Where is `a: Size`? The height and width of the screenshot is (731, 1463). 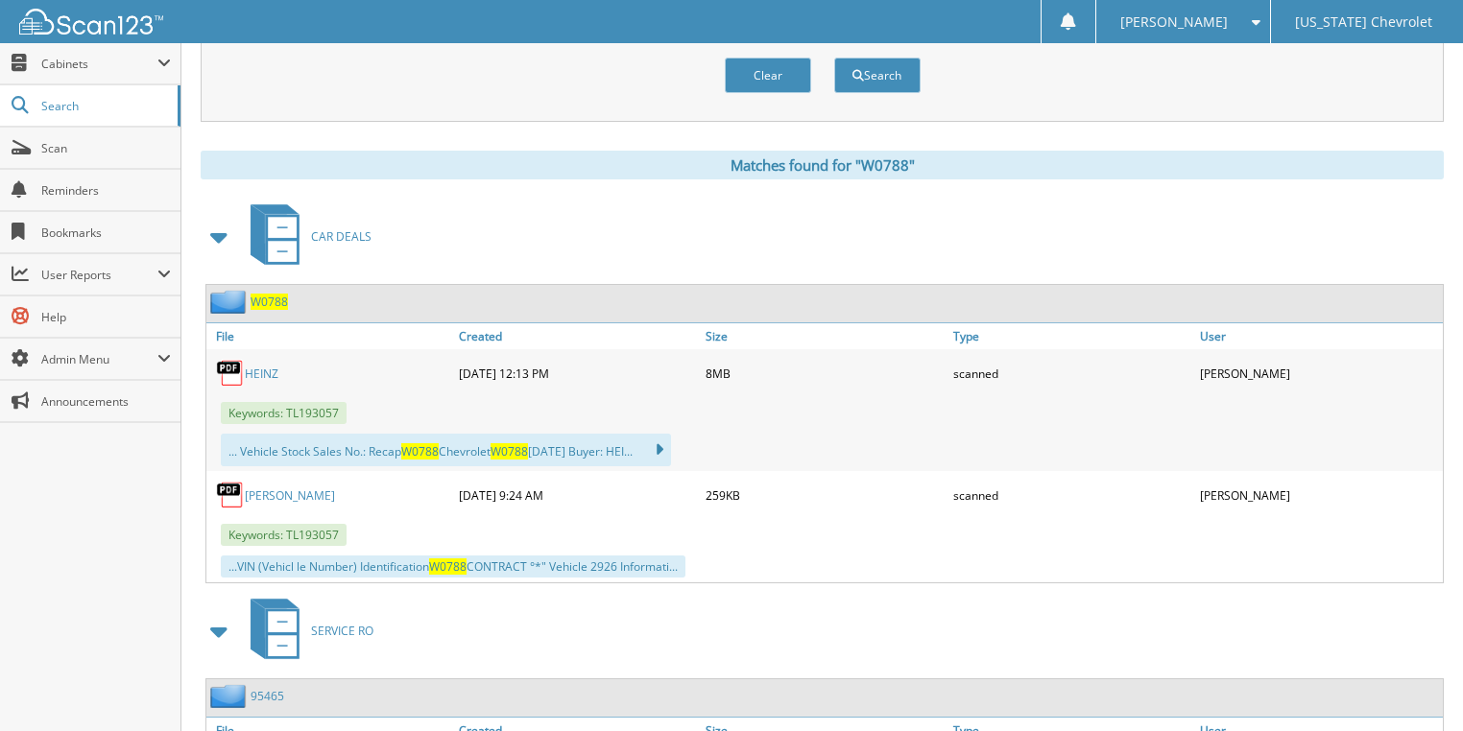 a: Size is located at coordinates (824, 336).